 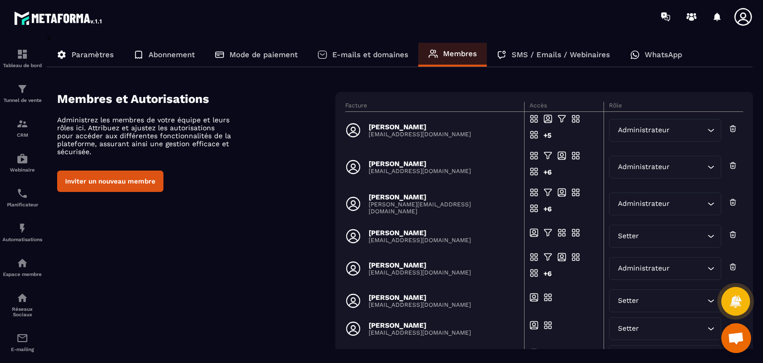 What do you see at coordinates (22, 58) in the screenshot?
I see `a: formationformationTableau de bord` at bounding box center [22, 58].